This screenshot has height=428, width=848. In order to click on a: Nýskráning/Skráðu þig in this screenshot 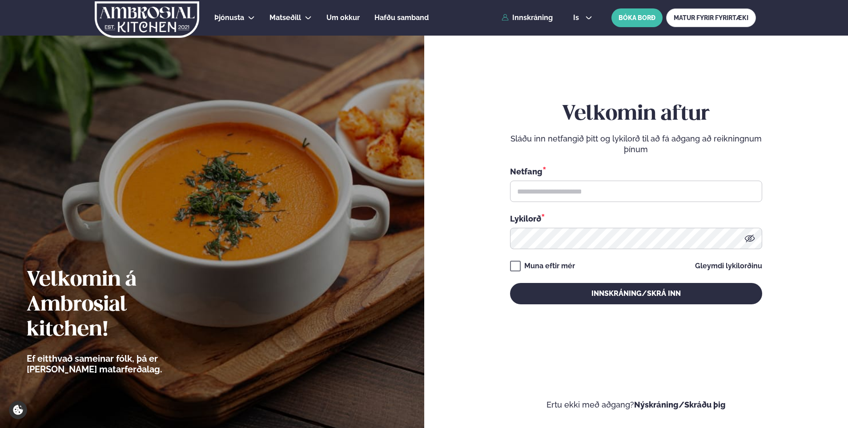, I will do `click(680, 404)`.